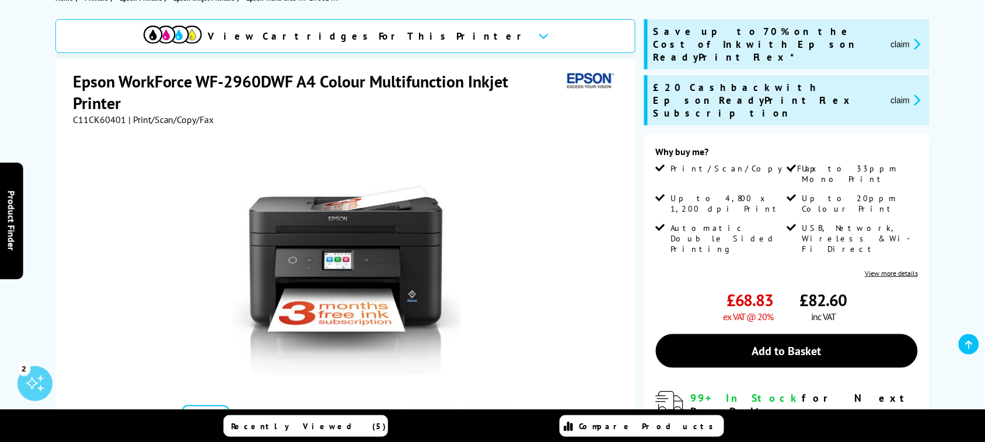 The width and height of the screenshot is (985, 442). I want to click on span: inc VAT, so click(824, 317).